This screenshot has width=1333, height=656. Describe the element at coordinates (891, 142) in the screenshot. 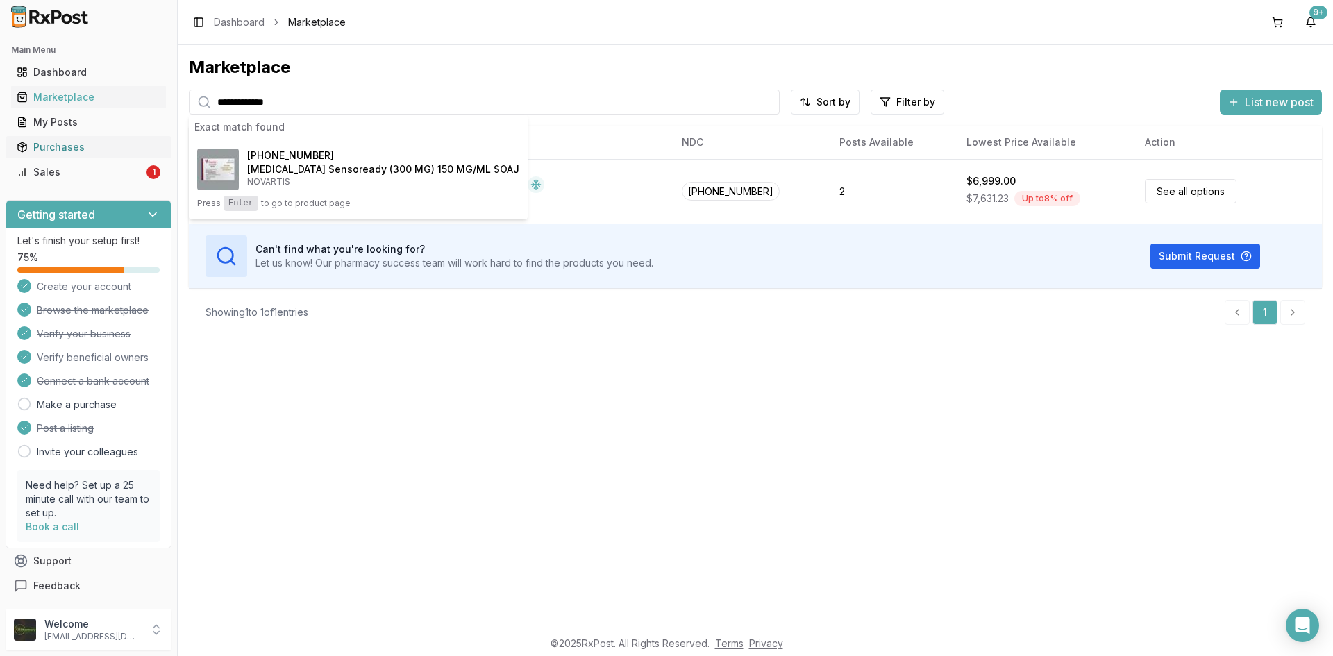

I see `th: Posts Available` at that location.